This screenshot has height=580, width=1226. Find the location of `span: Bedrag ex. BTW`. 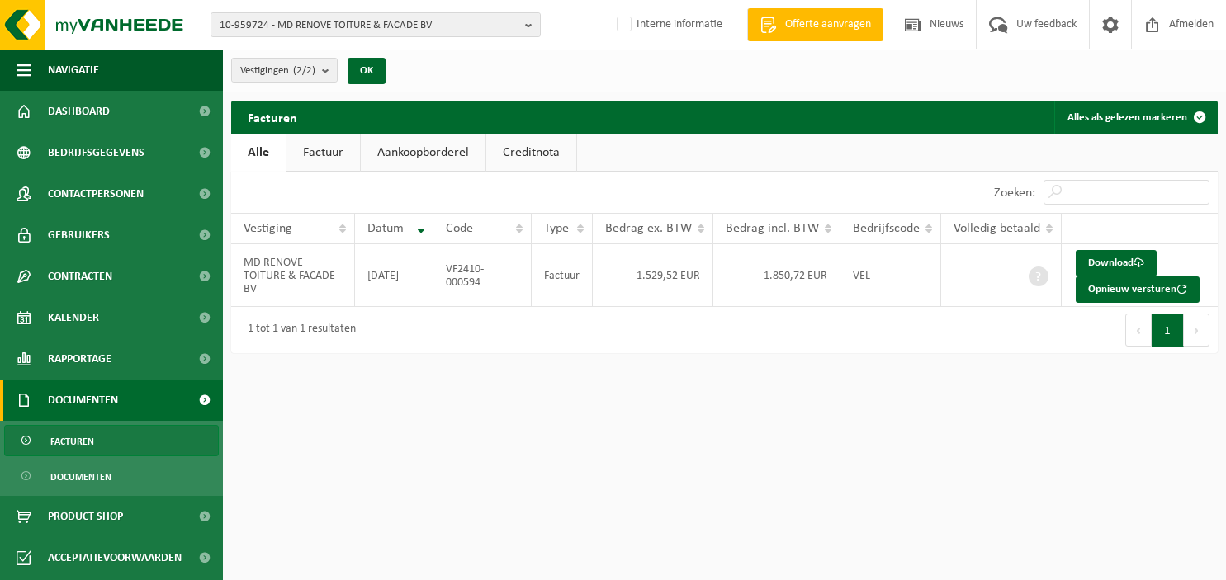

span: Bedrag ex. BTW is located at coordinates (648, 229).